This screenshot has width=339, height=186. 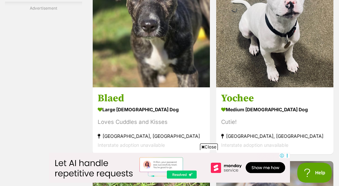 I want to click on span: Close, so click(x=209, y=146).